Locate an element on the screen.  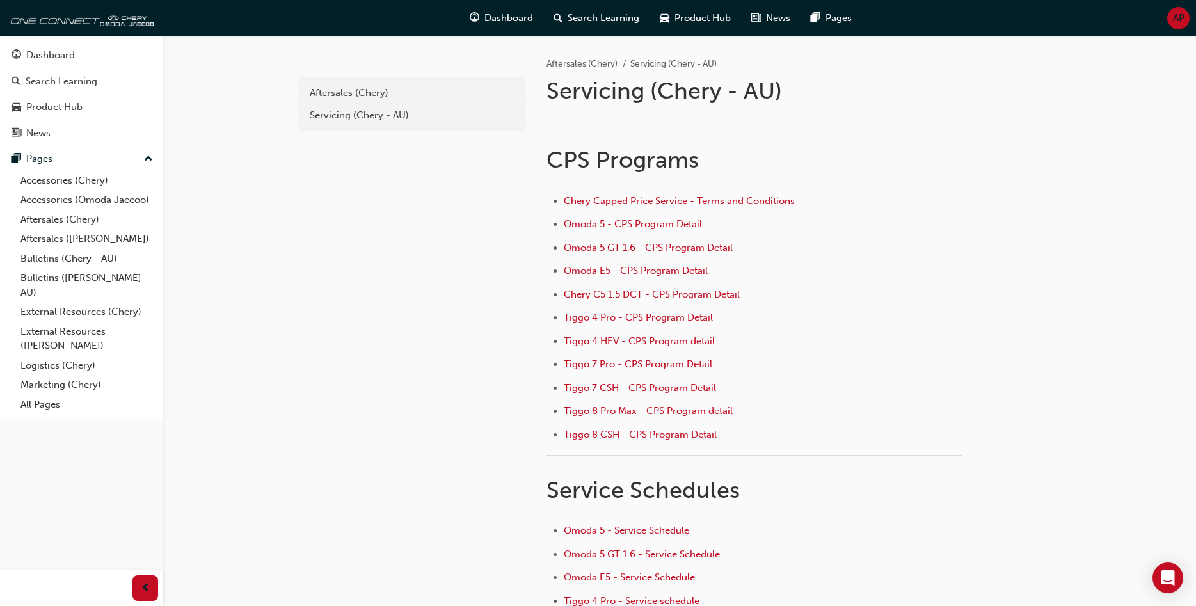
span: Product Hub is located at coordinates (702, 18).